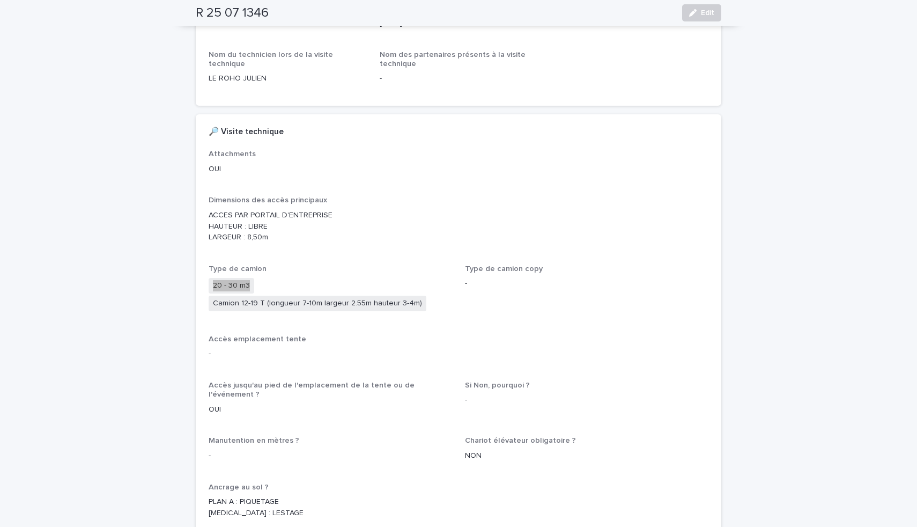  I want to click on p: NON, so click(587, 455).